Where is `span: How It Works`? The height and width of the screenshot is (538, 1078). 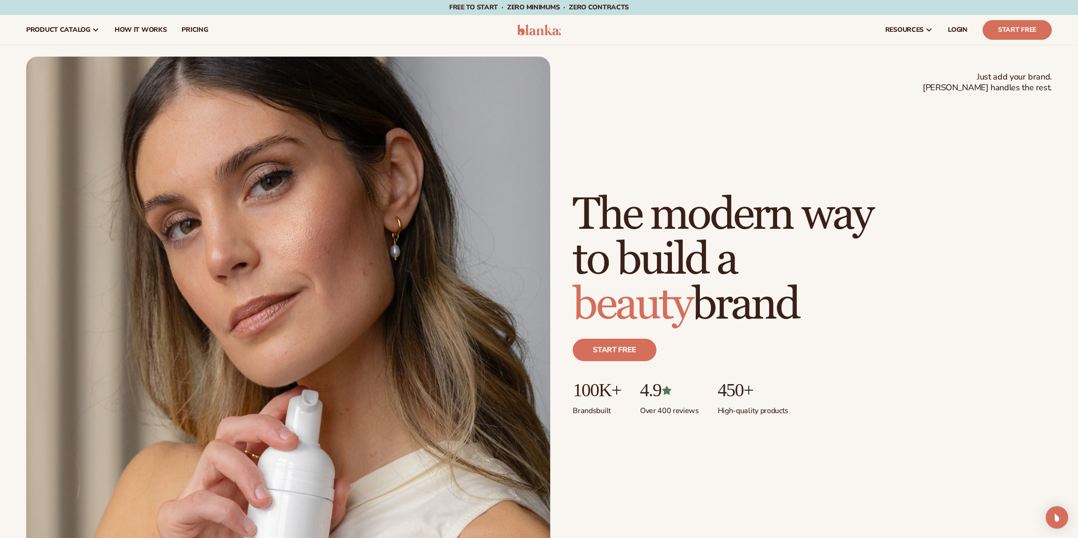
span: How It Works is located at coordinates (141, 30).